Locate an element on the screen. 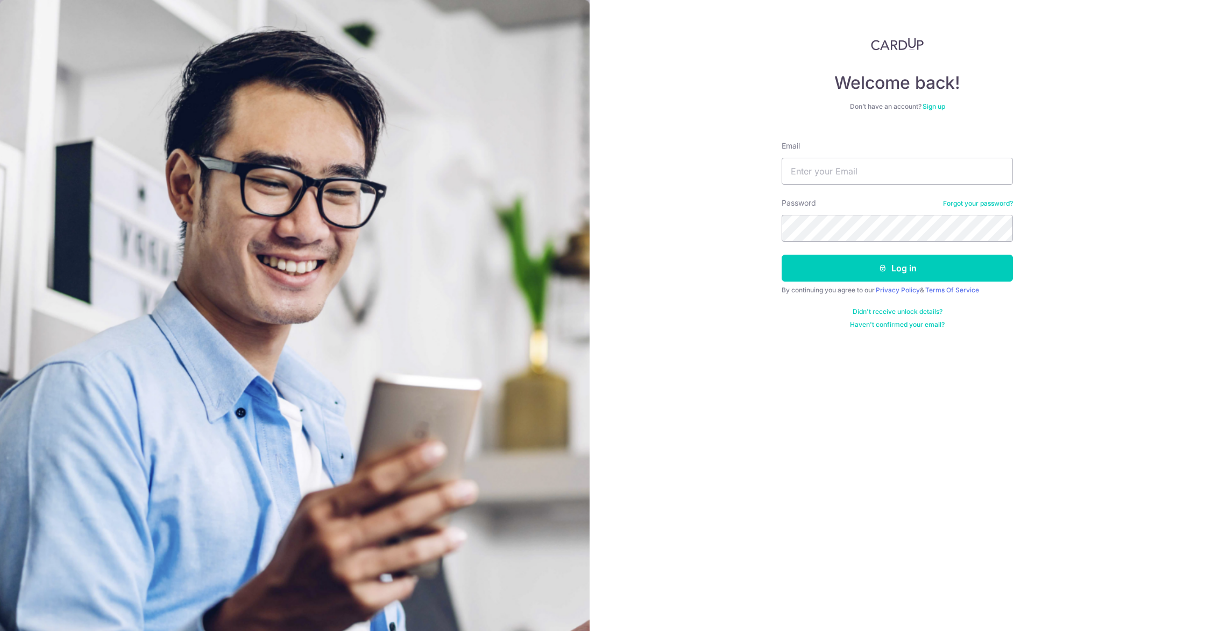  button: Log in is located at coordinates (898, 268).